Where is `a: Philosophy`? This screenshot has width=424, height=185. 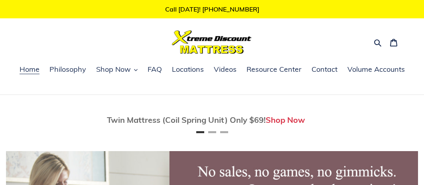
a: Philosophy is located at coordinates (68, 70).